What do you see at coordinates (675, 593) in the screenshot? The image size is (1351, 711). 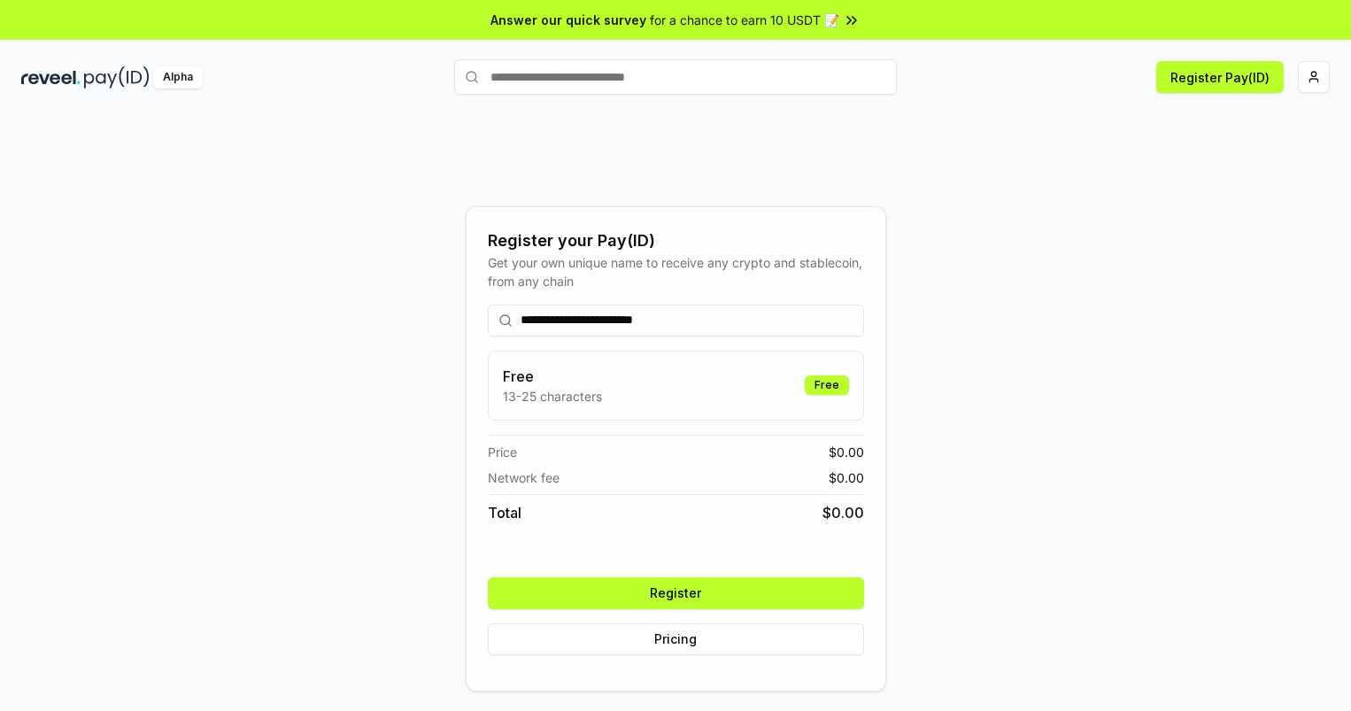 I see `button: Register` at bounding box center [675, 593].